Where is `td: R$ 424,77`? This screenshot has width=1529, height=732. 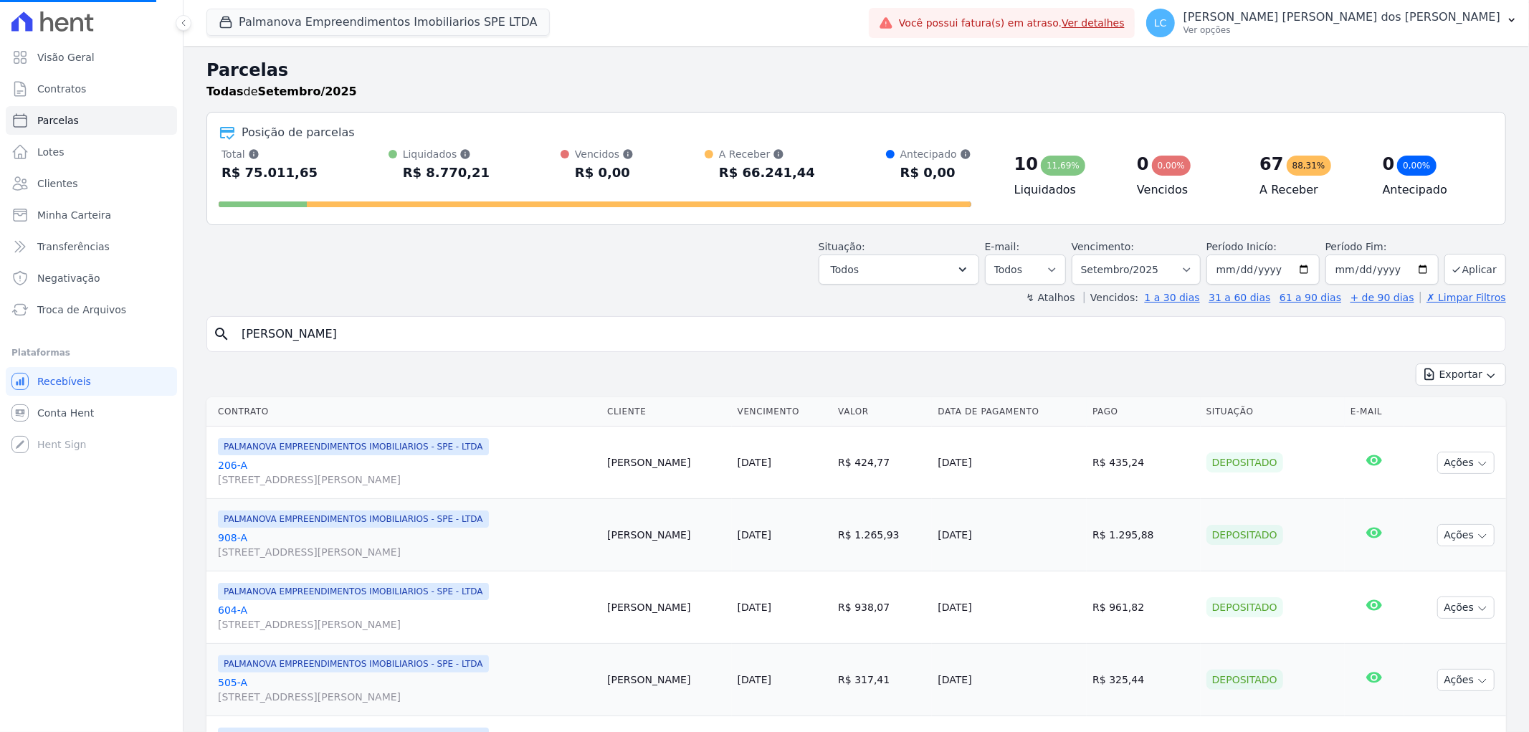 td: R$ 424,77 is located at coordinates (882, 462).